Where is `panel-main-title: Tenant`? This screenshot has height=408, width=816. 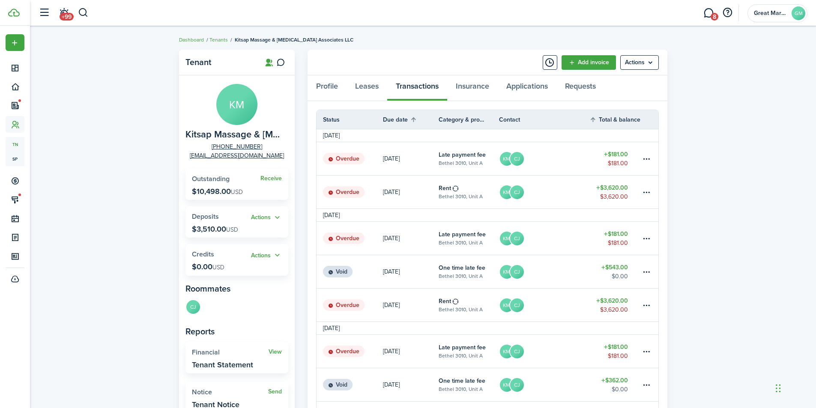 panel-main-title: Tenant is located at coordinates (220, 62).